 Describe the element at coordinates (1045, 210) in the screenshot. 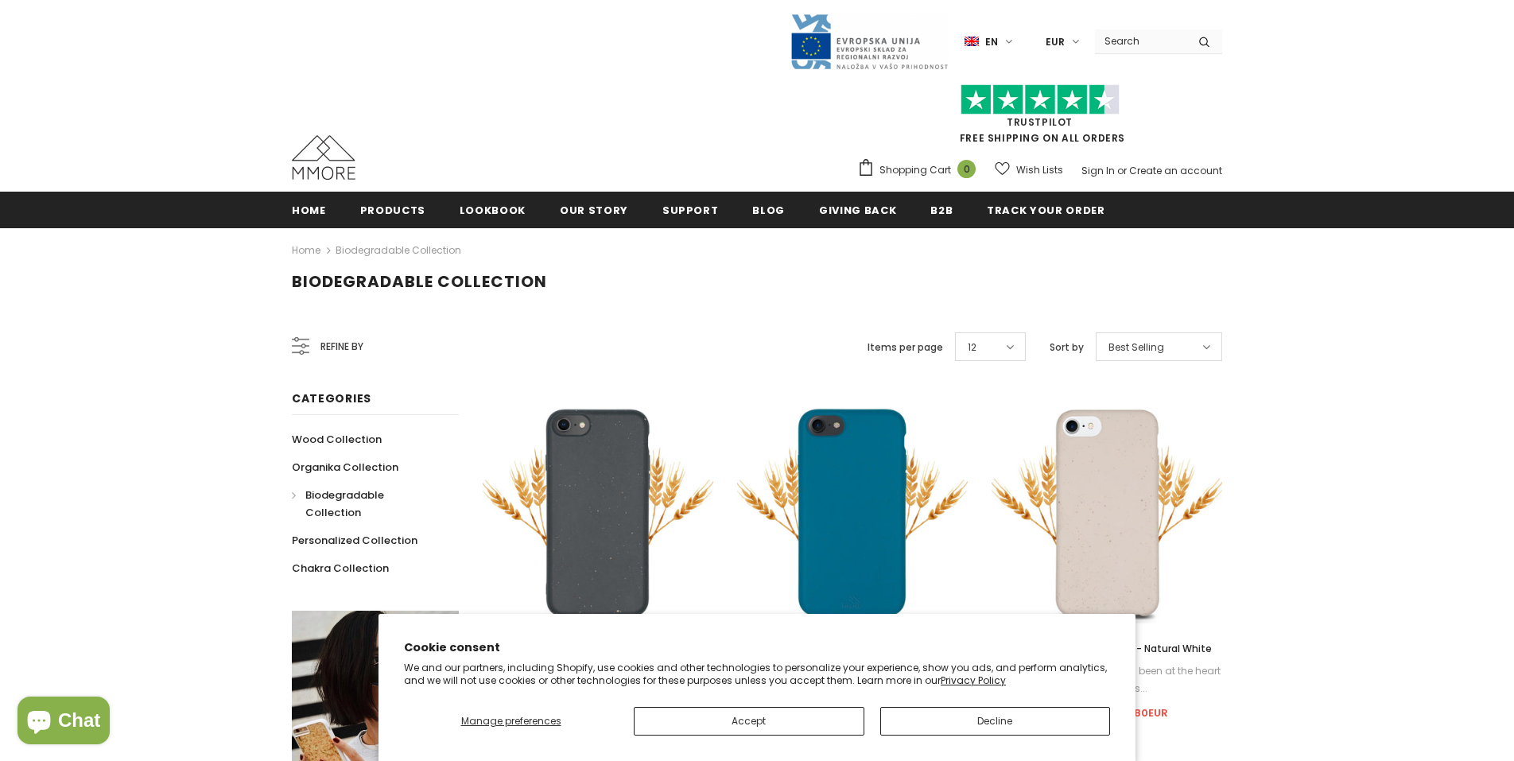

I see `span: Track your order` at that location.